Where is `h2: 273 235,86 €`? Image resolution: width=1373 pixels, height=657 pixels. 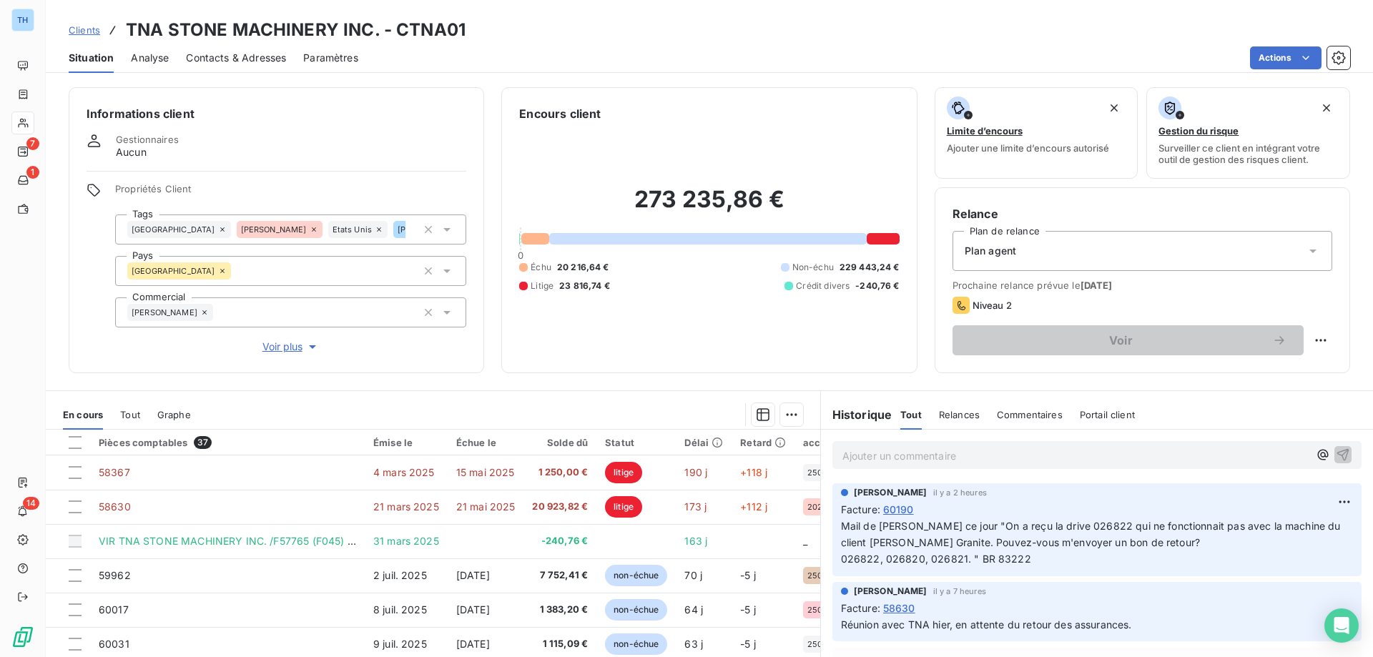 h2: 273 235,86 € is located at coordinates (709, 207).